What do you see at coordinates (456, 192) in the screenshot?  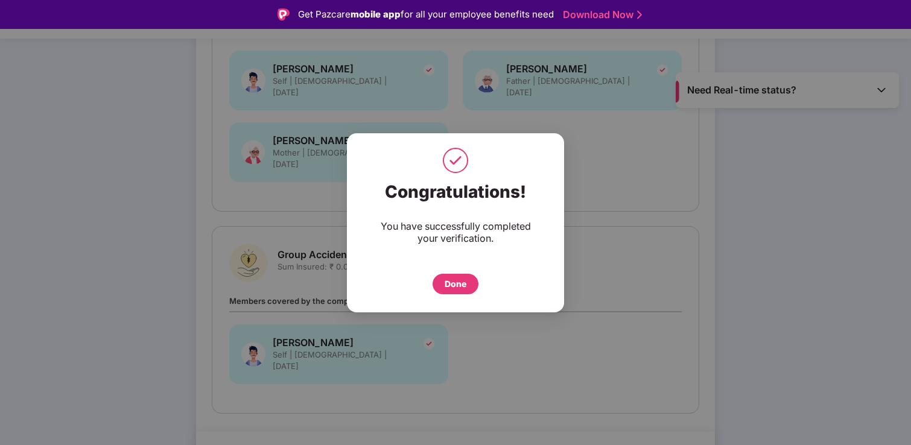 I see `div: Congratulations!` at bounding box center [456, 192].